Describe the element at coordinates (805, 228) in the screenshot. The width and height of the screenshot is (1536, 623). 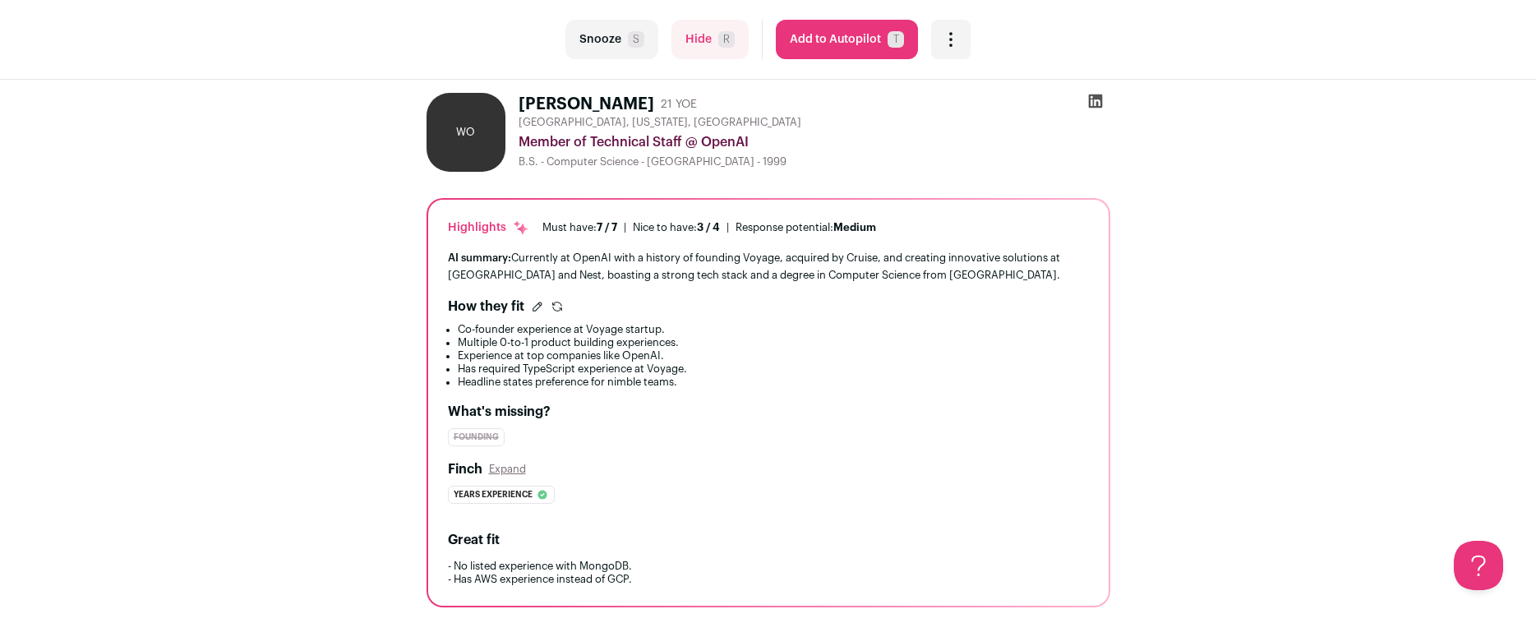
I see `div: Response potential:` at that location.